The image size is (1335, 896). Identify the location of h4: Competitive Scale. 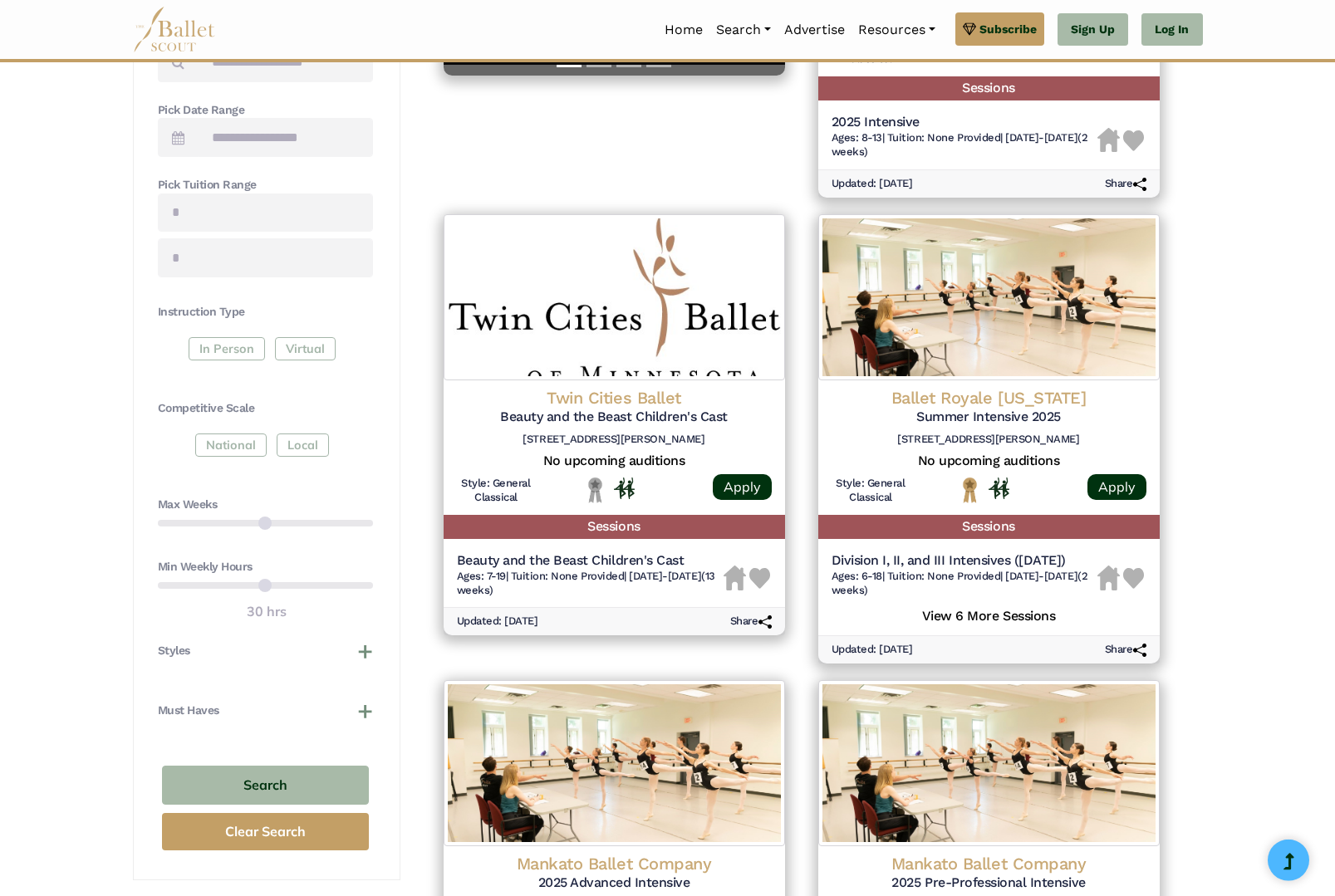
(265, 409).